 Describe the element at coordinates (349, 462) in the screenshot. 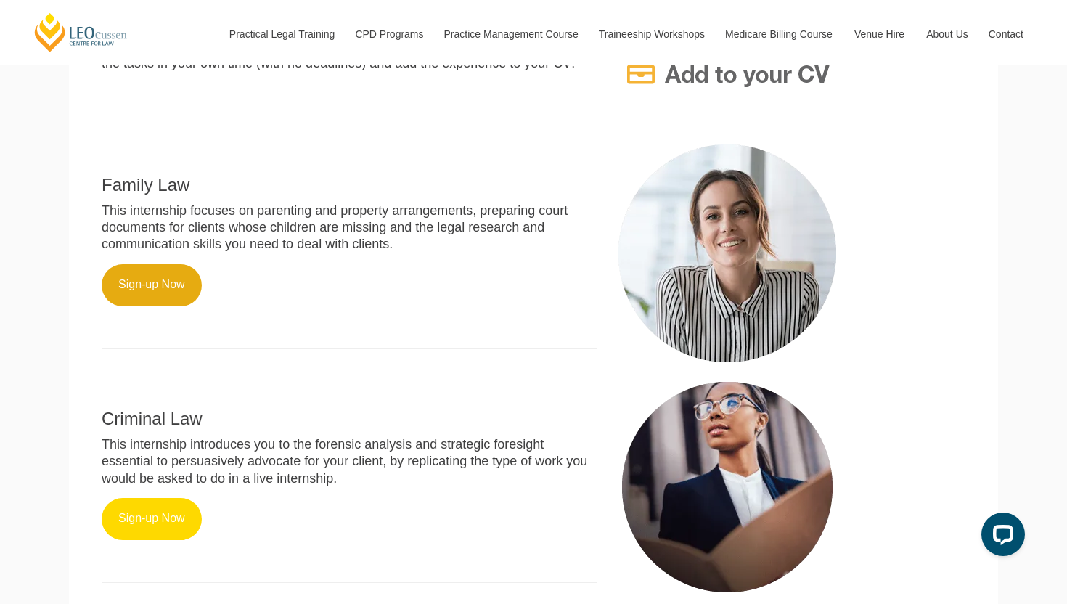

I see `p: This internship introduces you to the forensic analysis and strategic foresight essential to pers...` at that location.